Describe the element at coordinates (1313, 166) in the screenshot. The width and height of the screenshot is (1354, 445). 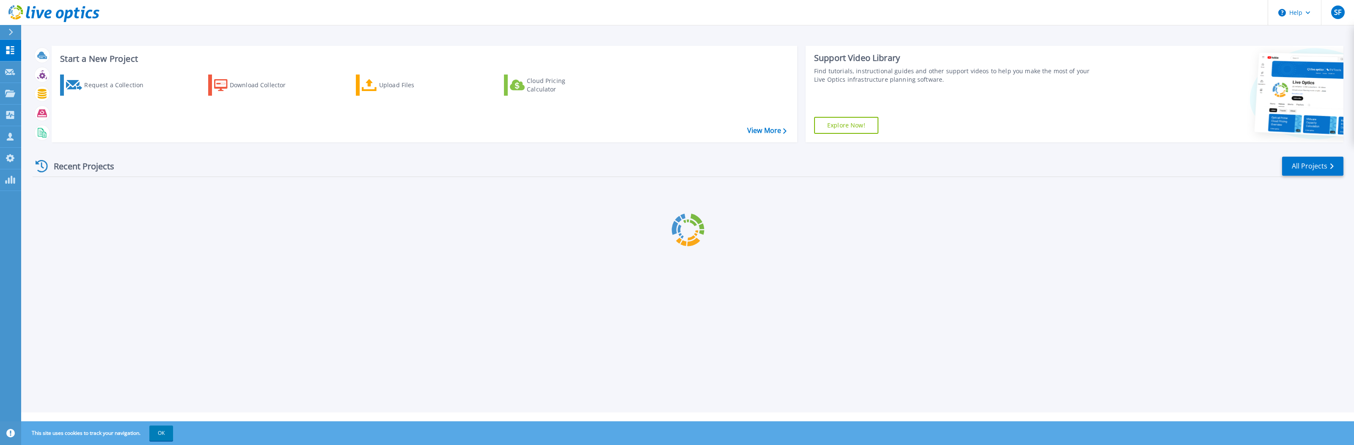
I see `a: All Projects` at that location.